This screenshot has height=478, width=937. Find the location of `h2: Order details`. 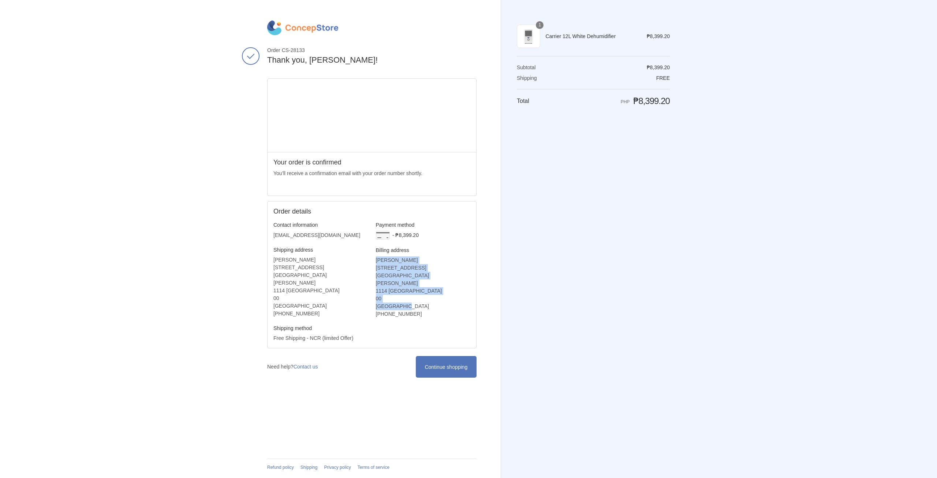

h2: Order details is located at coordinates (322, 211).